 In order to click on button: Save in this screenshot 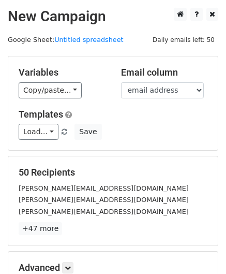, I will do `click(88, 132)`.